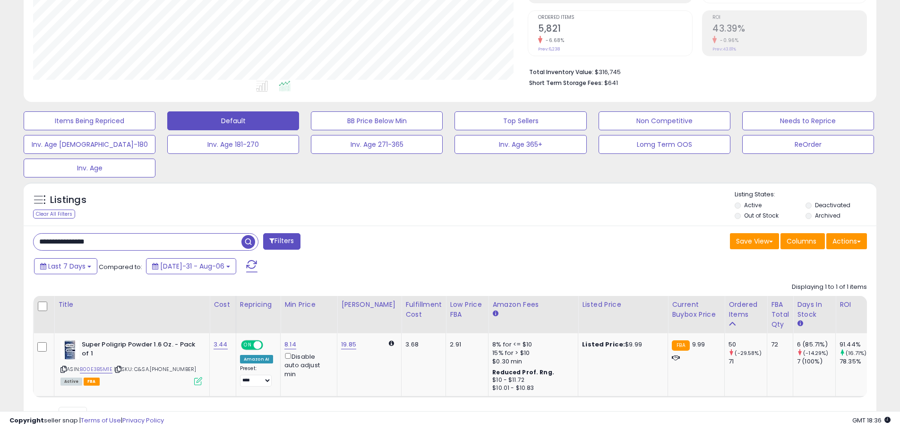  What do you see at coordinates (829, 287) in the screenshot?
I see `div: Displaying 1 to 1 of 1 items` at bounding box center [829, 287].